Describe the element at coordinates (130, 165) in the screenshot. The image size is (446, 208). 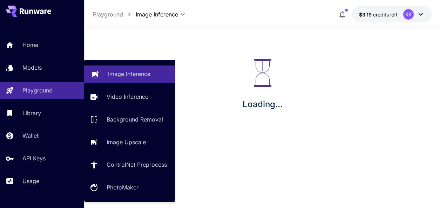
I see `a: ControlNet Preprocess` at that location.